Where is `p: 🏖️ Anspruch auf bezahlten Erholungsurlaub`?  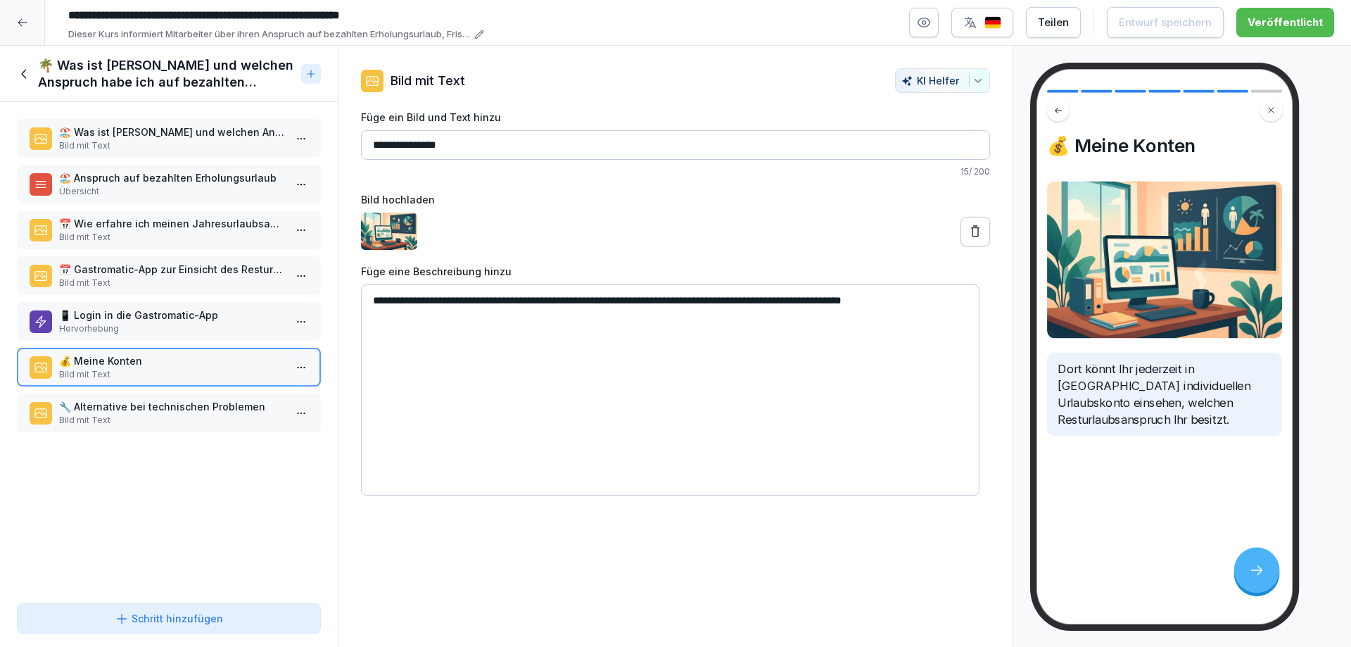
p: 🏖️ Anspruch auf bezahlten Erholungsurlaub is located at coordinates (172, 177).